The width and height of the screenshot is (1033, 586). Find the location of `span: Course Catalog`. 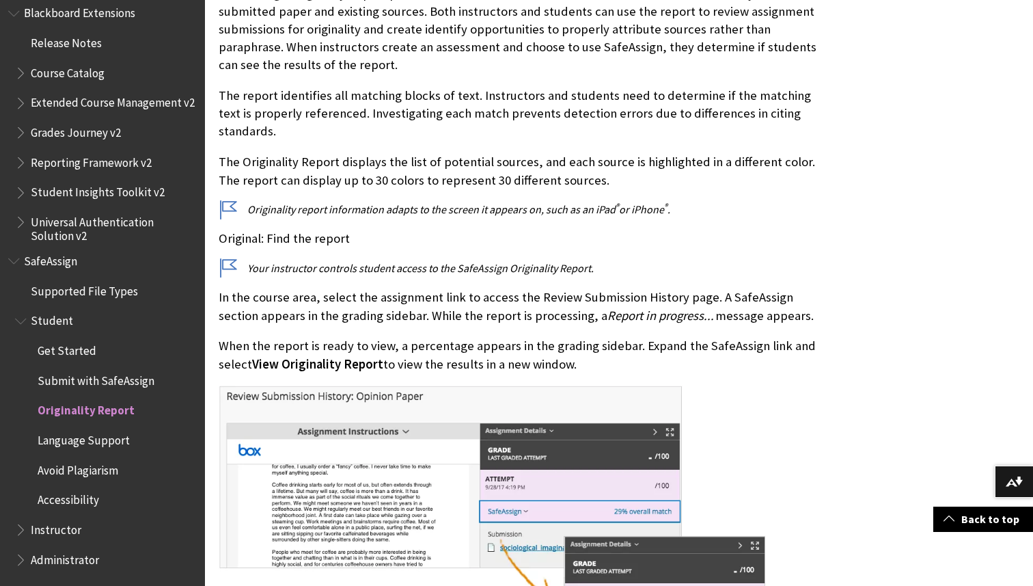

span: Course Catalog is located at coordinates (68, 70).